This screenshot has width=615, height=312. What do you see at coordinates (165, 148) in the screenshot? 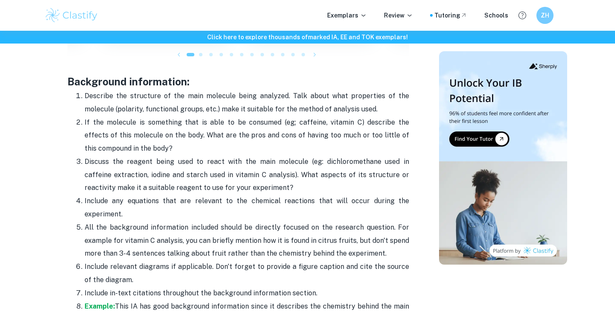
I see `span: ody?` at bounding box center [165, 148].